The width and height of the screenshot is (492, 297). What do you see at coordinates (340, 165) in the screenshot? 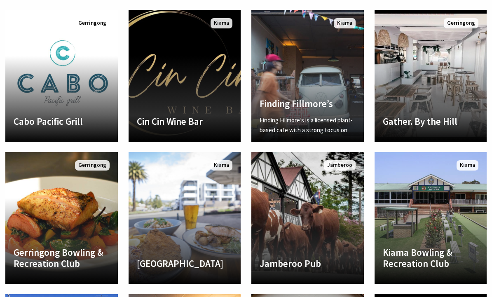
I see `span: Jamberoo` at bounding box center [340, 165].